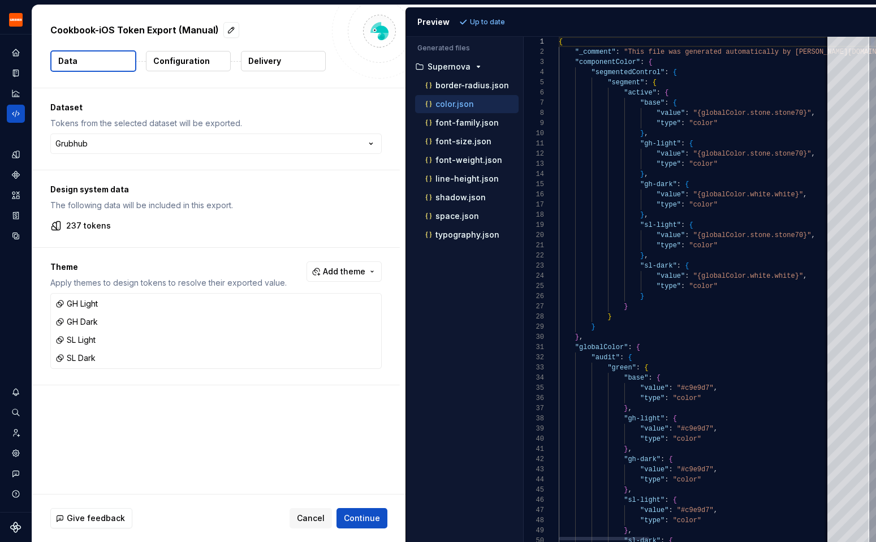  I want to click on div: Code automation, so click(16, 114).